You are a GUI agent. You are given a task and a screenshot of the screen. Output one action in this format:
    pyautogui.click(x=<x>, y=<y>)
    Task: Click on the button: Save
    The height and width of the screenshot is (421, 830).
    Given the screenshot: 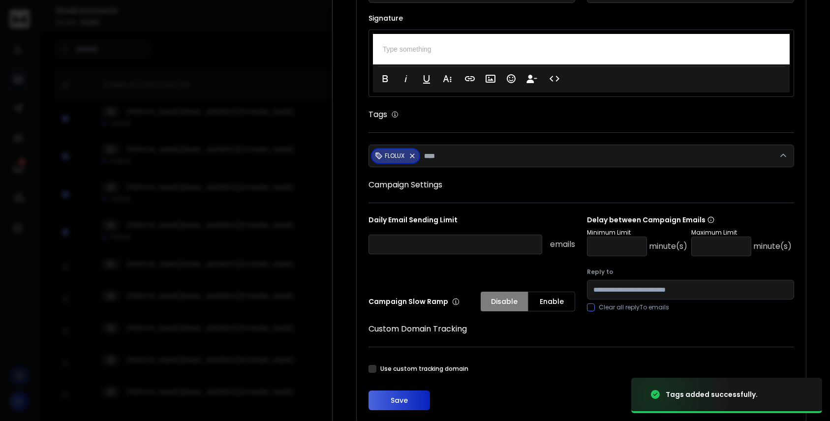 What is the action you would take?
    pyautogui.click(x=399, y=400)
    